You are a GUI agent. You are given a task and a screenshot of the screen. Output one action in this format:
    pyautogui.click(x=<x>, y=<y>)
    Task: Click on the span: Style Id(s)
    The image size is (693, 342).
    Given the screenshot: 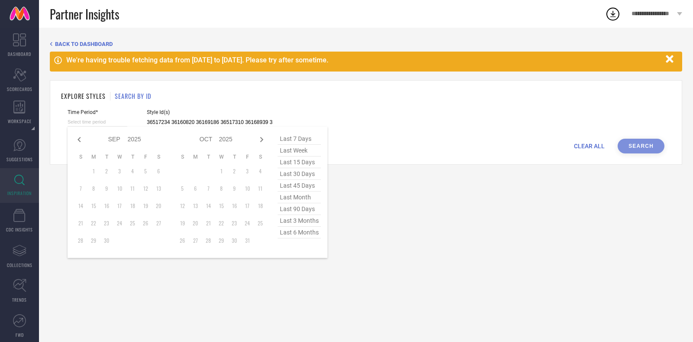 What is the action you would take?
    pyautogui.click(x=210, y=112)
    